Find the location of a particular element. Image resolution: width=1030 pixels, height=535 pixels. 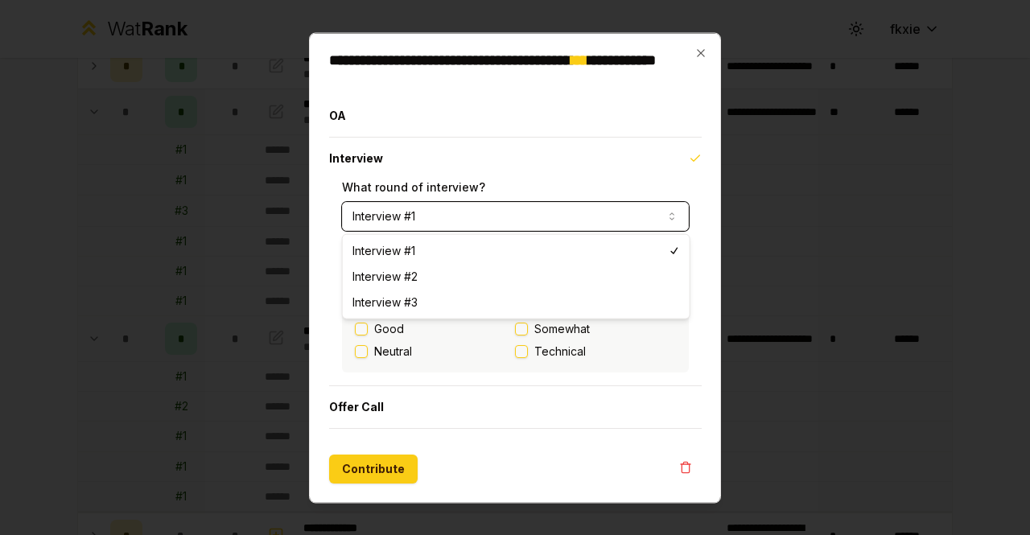

span: Somewhat is located at coordinates (562, 328).